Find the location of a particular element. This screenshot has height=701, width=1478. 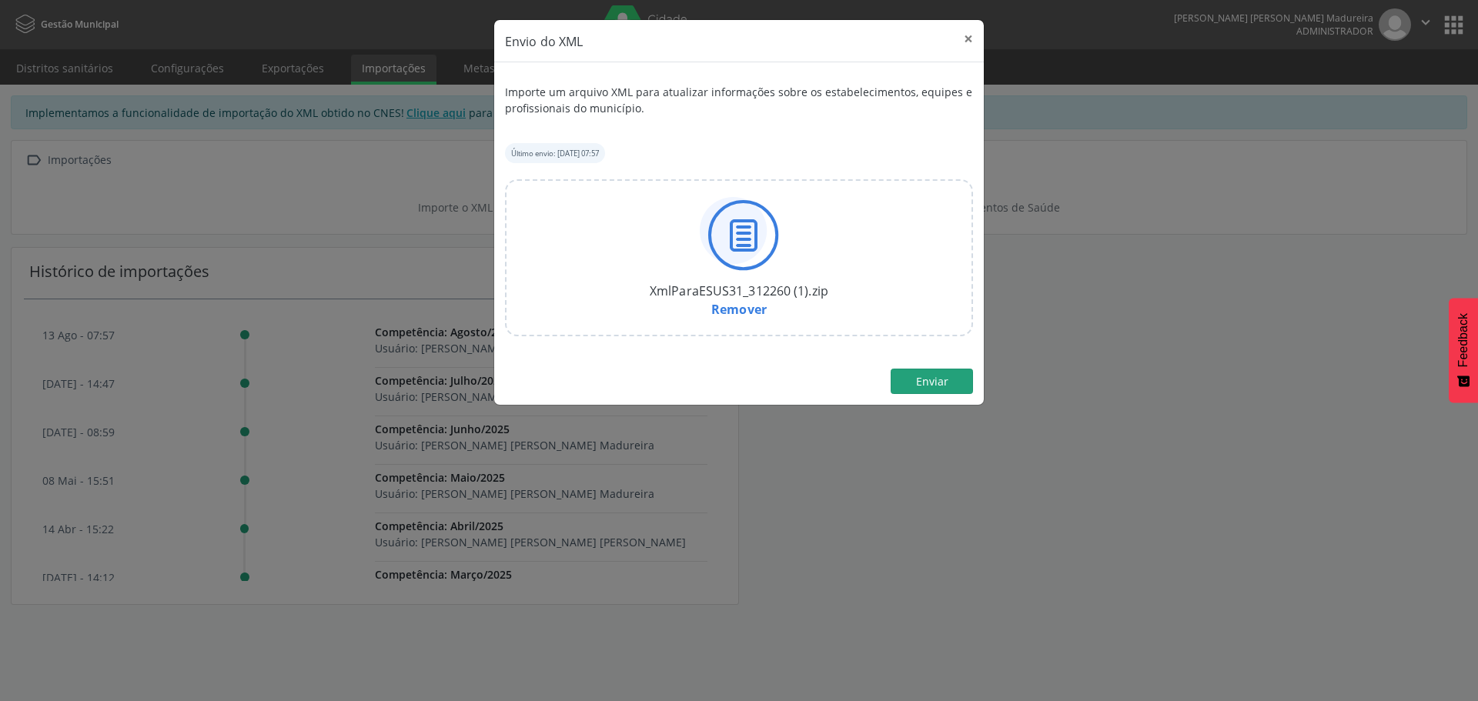

span: Feedback is located at coordinates (1463, 340).